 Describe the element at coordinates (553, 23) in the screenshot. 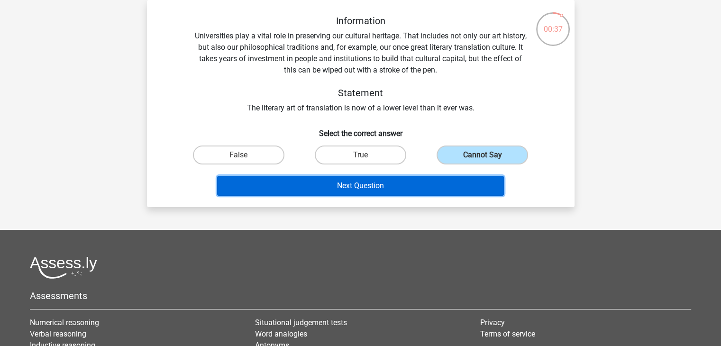

I see `div: 00:37` at that location.